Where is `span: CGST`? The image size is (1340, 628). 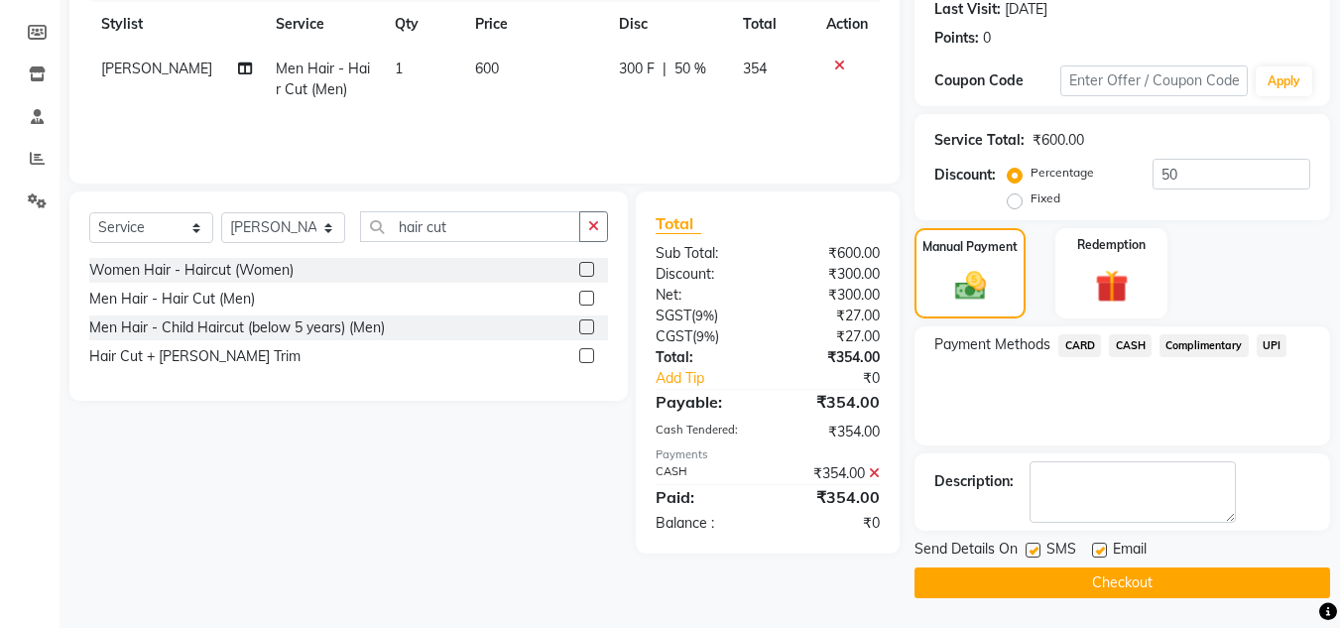
span: CGST is located at coordinates (674, 336).